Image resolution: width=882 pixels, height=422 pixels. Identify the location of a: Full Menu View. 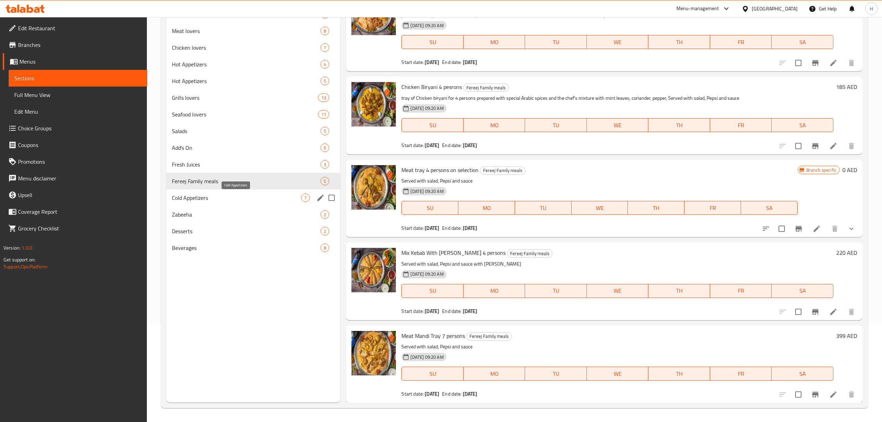
(78, 95).